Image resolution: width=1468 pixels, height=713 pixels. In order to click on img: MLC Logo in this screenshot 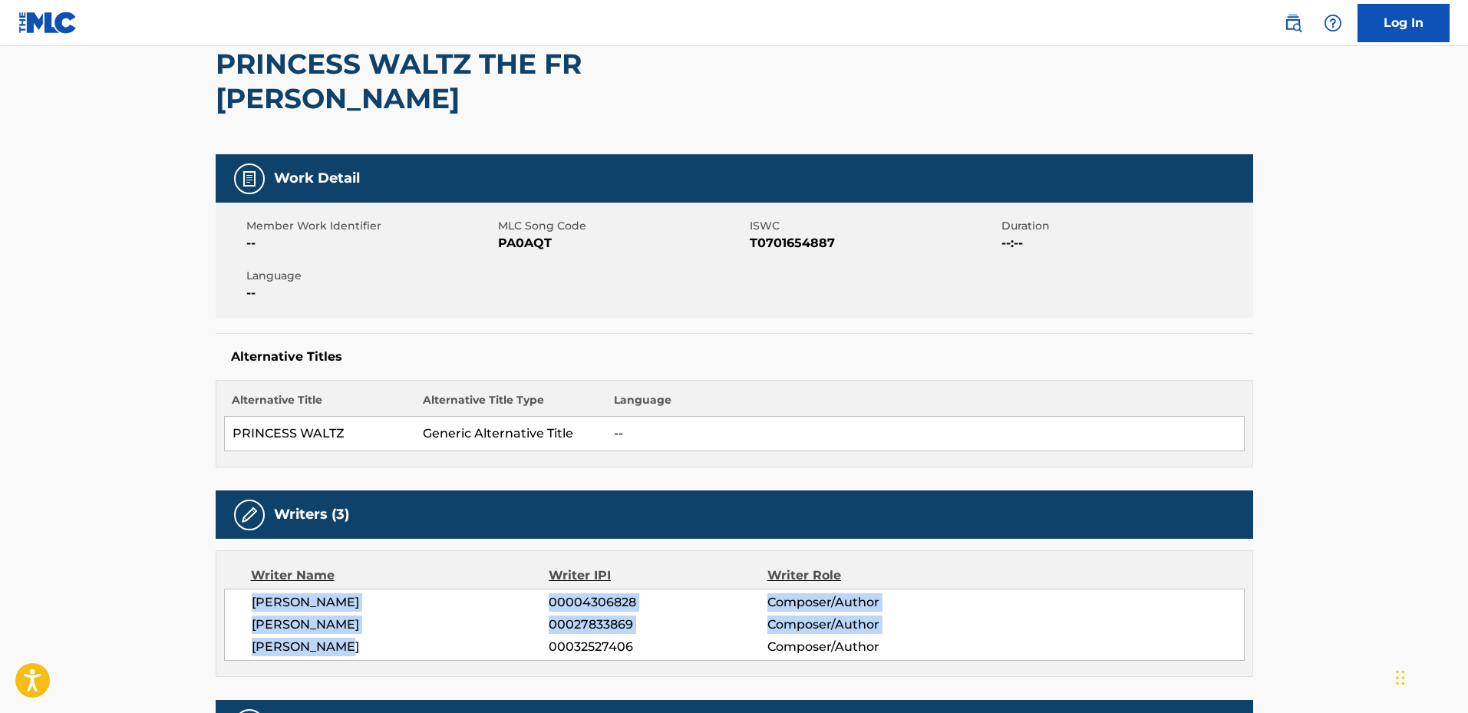, I will do `click(48, 22)`.